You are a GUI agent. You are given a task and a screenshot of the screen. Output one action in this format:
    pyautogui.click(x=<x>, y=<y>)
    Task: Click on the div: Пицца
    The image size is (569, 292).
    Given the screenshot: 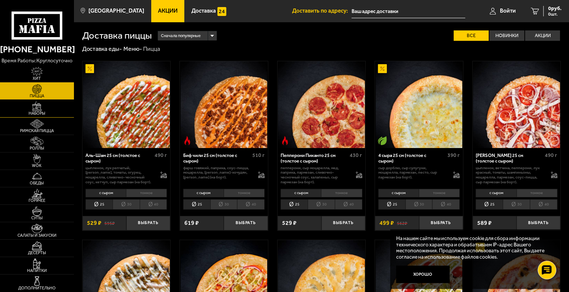 What is the action you would take?
    pyautogui.click(x=152, y=49)
    